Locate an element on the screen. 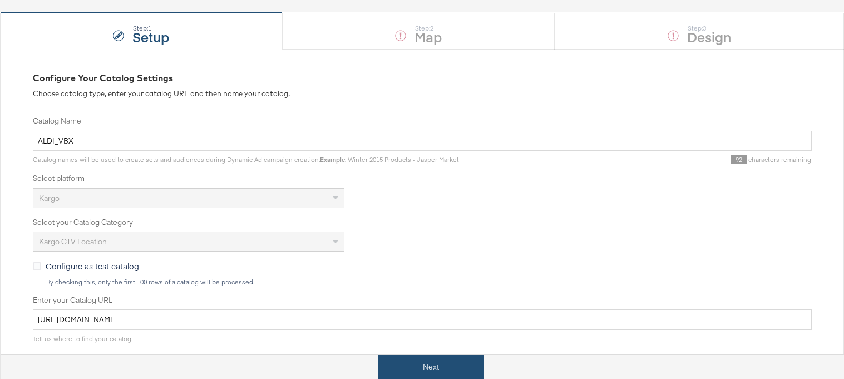 This screenshot has width=844, height=379. strong: Example is located at coordinates (332, 159).